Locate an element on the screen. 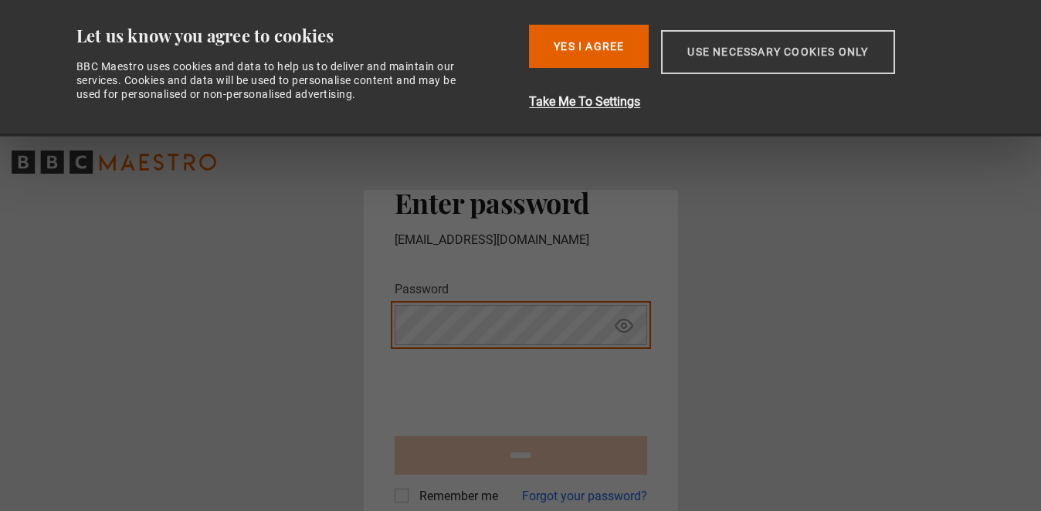 The image size is (1041, 511). button: Yes I Agree is located at coordinates (589, 46).